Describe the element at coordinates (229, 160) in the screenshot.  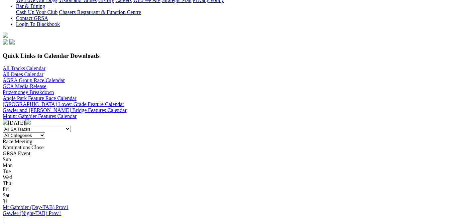
I see `div: Sun` at that location.